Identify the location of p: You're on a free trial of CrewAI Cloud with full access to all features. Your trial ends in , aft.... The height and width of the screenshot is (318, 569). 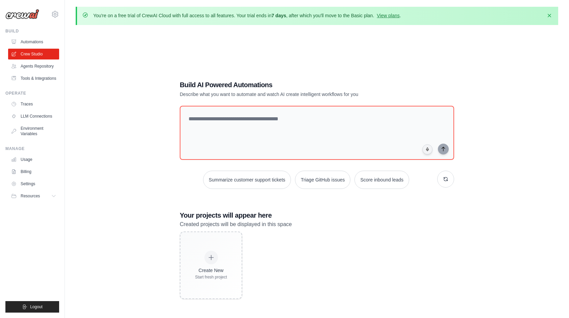
(247, 16).